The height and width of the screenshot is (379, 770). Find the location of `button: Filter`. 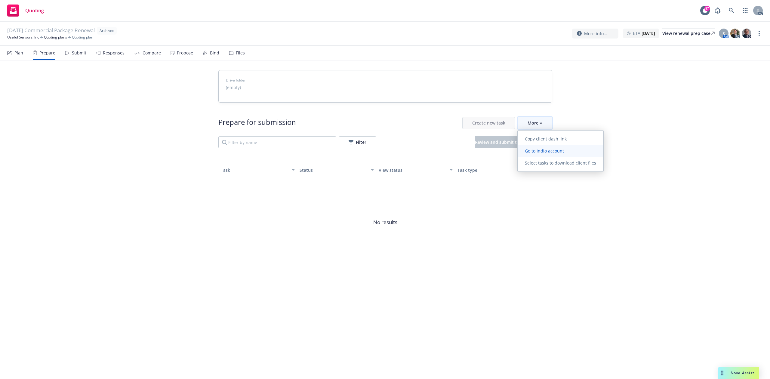

button: Filter is located at coordinates (357, 142).